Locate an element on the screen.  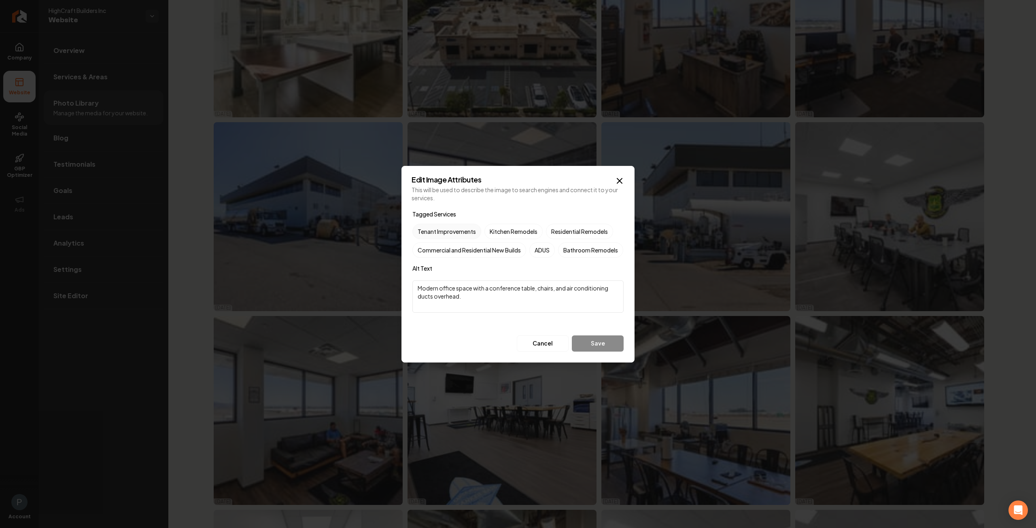
label: Residential Remodels is located at coordinates (580, 232).